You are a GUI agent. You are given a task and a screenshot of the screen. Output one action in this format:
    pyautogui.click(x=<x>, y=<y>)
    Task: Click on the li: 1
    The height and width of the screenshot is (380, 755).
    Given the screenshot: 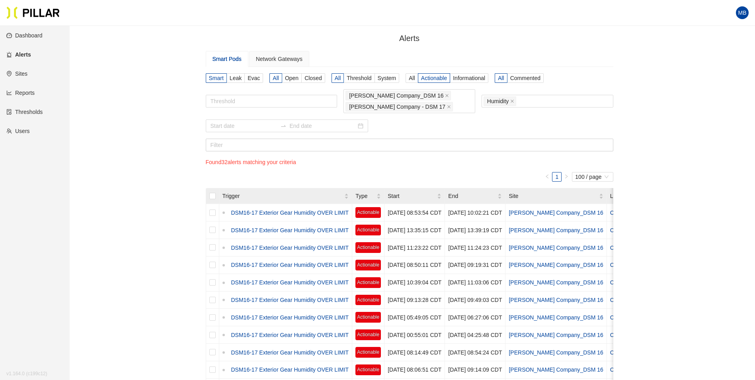 What is the action you would take?
    pyautogui.click(x=557, y=177)
    